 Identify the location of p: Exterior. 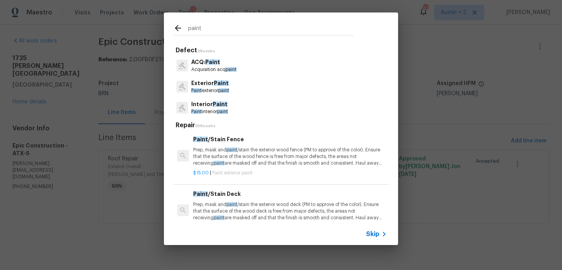
(210, 83).